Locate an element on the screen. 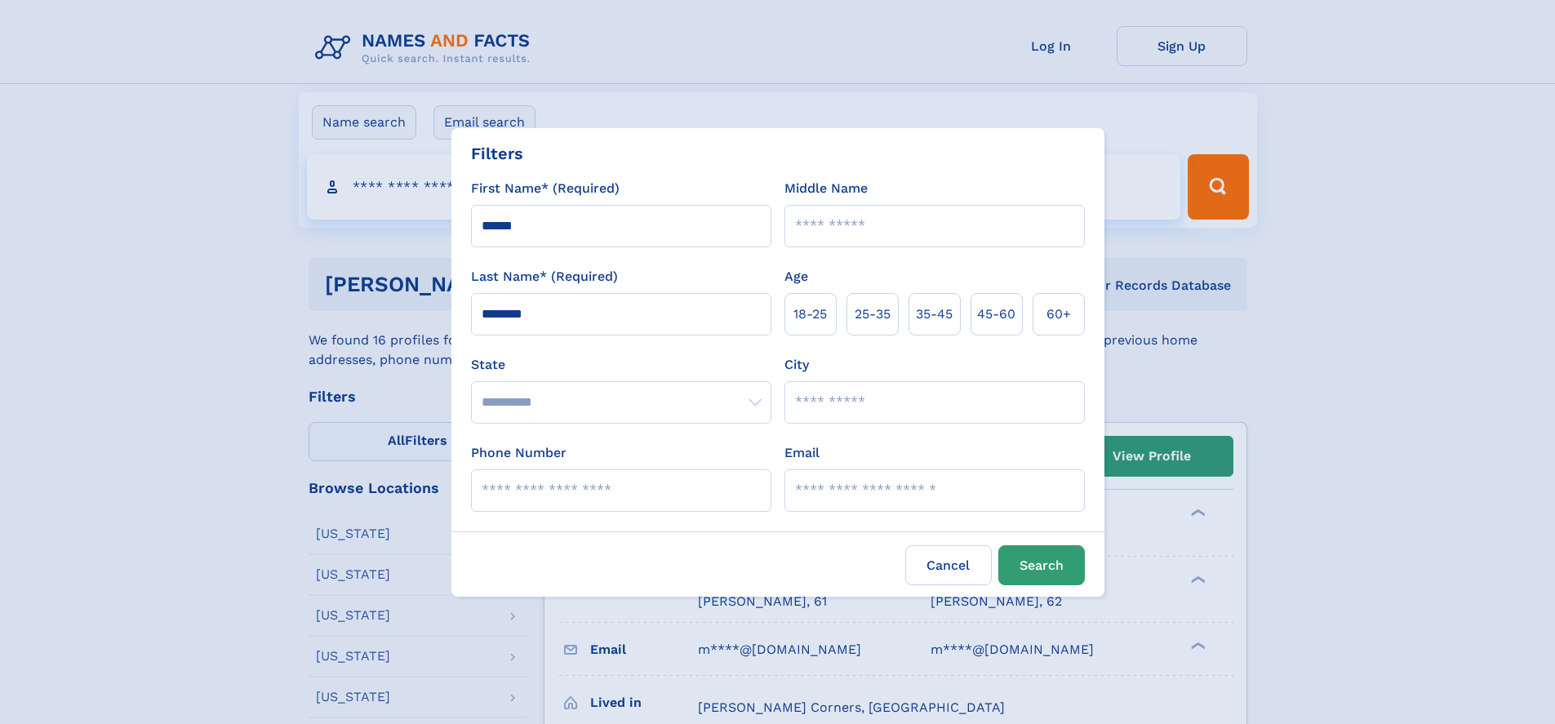  label: State is located at coordinates (621, 365).